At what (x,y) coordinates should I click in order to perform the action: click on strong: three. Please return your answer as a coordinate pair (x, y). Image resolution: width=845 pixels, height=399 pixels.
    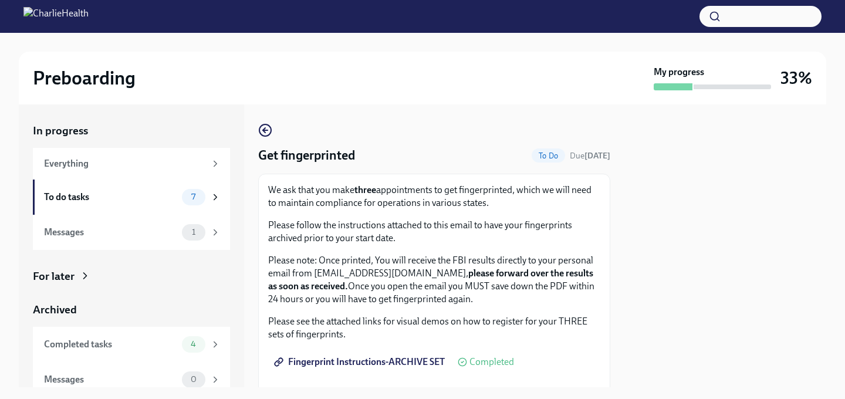
    Looking at the image, I should click on (365, 190).